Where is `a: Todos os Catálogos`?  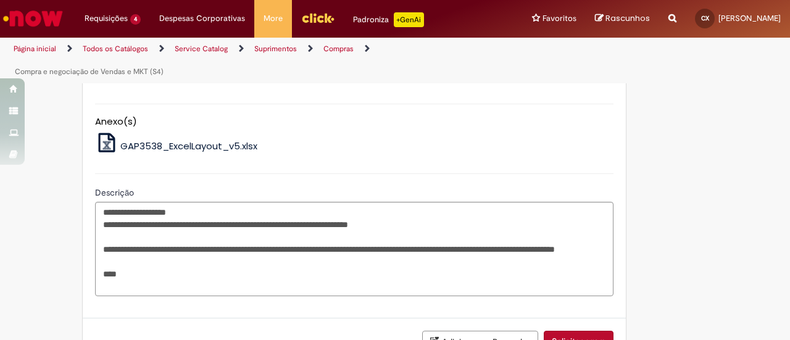 a: Todos os Catálogos is located at coordinates (115, 49).